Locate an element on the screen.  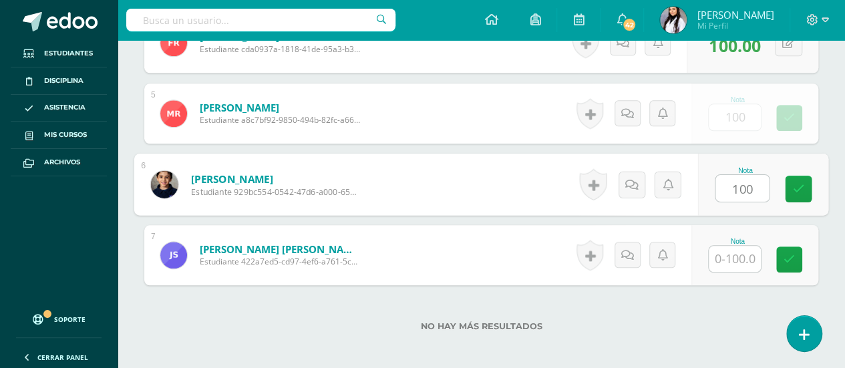
span: 42 is located at coordinates (629, 25).